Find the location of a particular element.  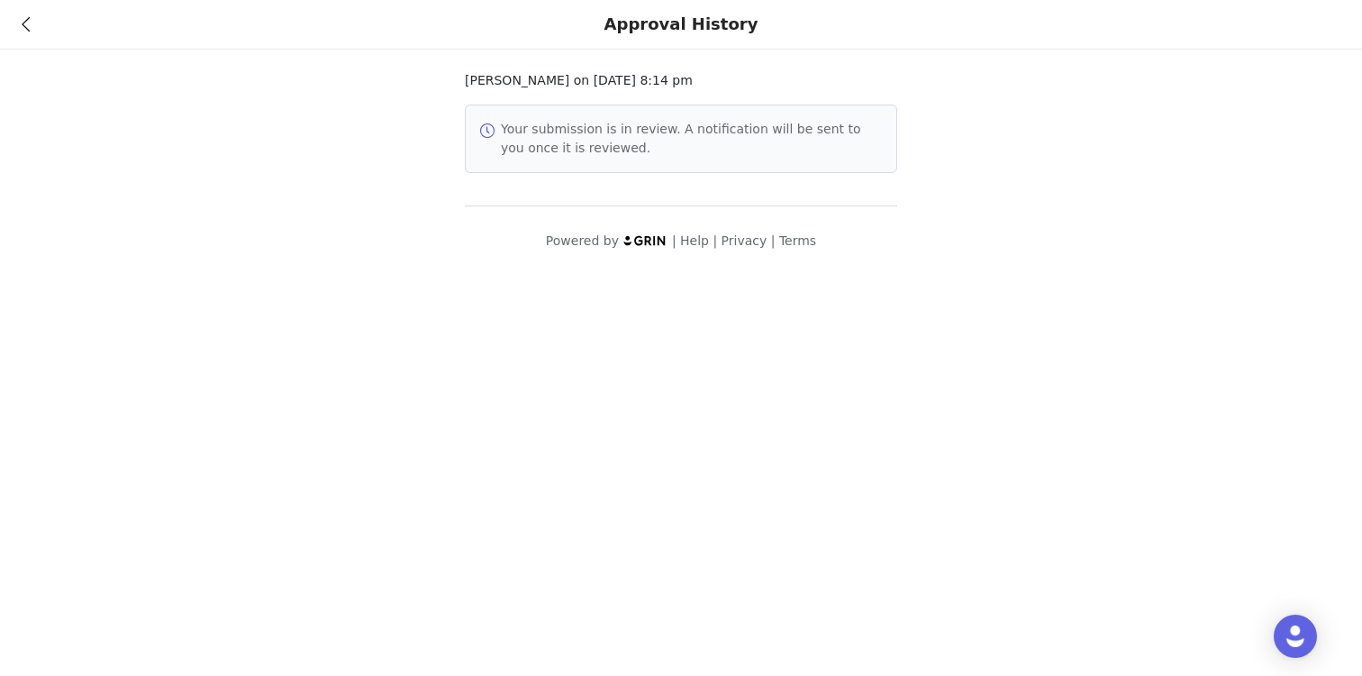

span: Powered by is located at coordinates (582, 241).